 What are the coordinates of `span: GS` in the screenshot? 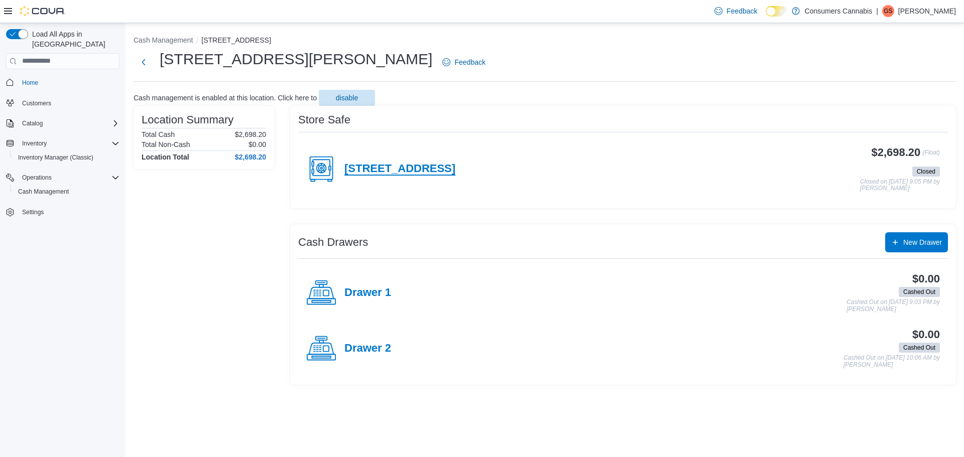 It's located at (888, 11).